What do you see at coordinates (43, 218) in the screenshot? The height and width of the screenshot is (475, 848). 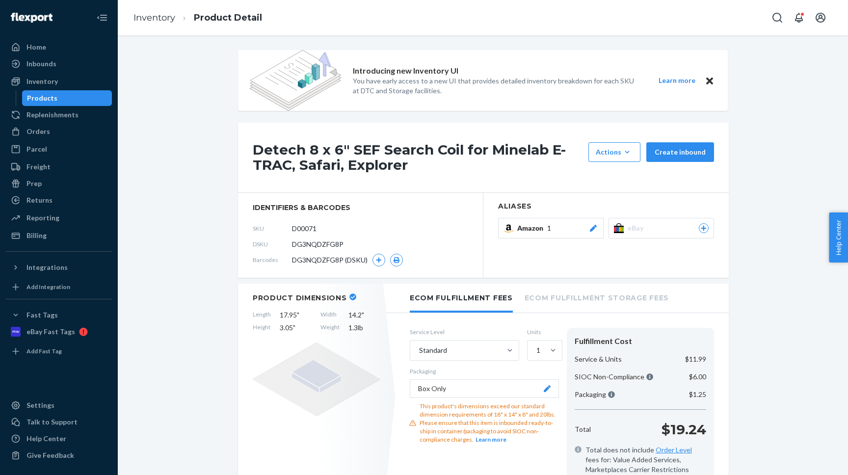 I see `div: Reporting` at bounding box center [43, 218].